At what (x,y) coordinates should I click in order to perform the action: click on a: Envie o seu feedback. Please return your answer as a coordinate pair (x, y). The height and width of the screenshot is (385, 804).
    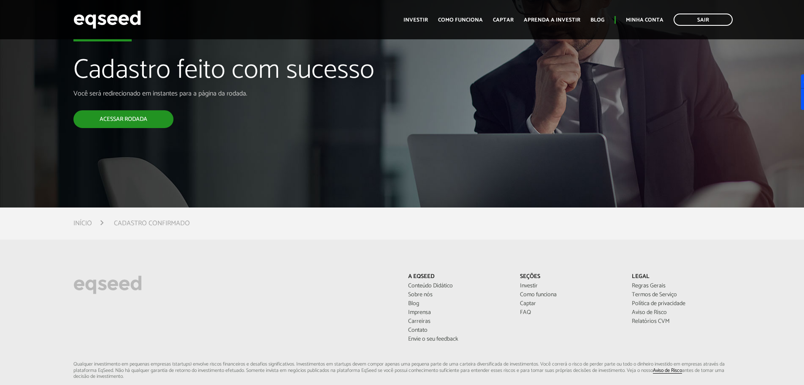
    Looking at the image, I should click on (458, 339).